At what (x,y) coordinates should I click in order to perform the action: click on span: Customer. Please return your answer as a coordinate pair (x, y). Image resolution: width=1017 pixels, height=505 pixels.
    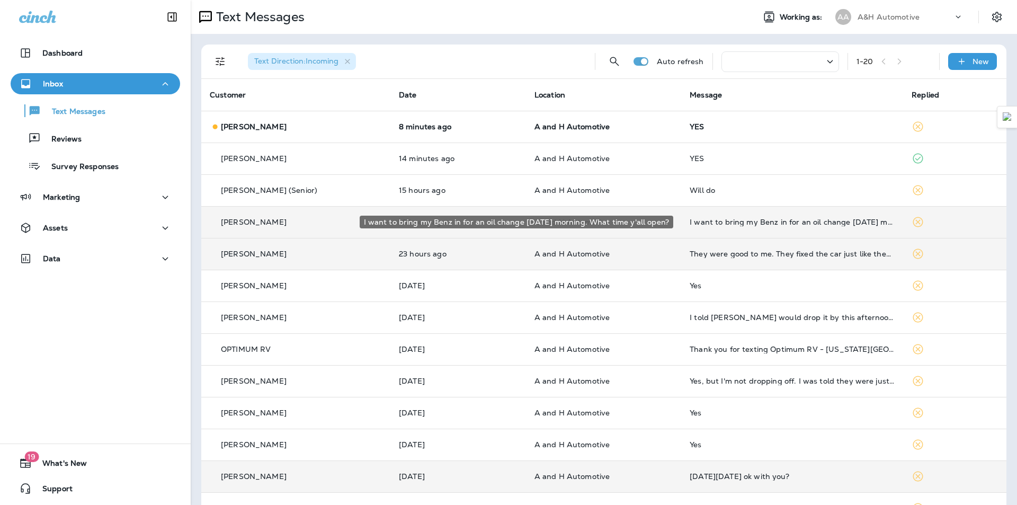
    Looking at the image, I should click on (228, 95).